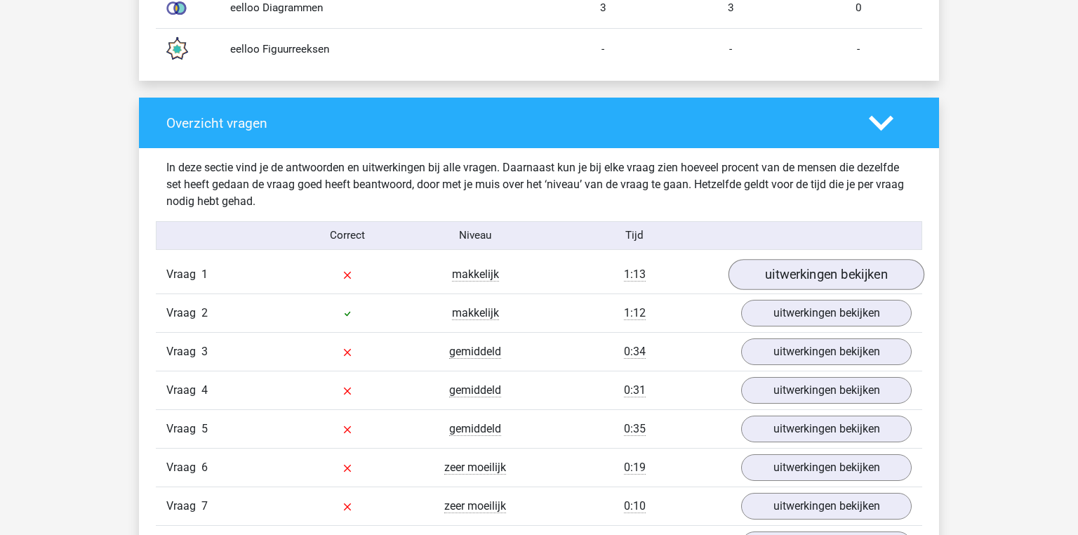 This screenshot has height=535, width=1078. Describe the element at coordinates (204, 274) in the screenshot. I see `span: 1` at that location.